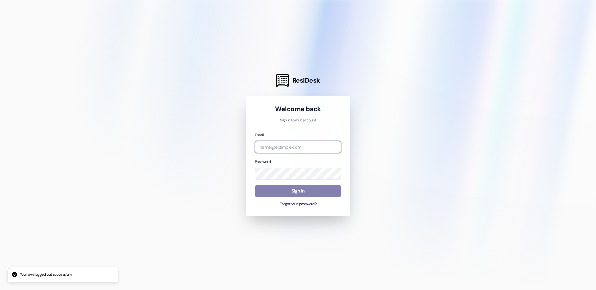  What do you see at coordinates (298, 121) in the screenshot?
I see `p: Sign in to your account` at bounding box center [298, 121].